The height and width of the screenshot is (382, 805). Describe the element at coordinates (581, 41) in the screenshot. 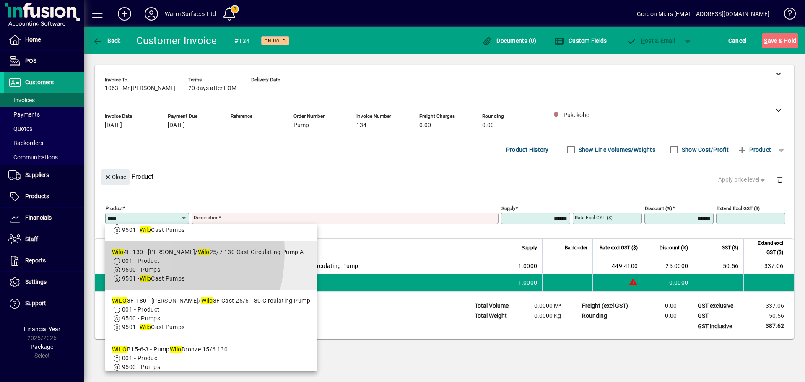

I see `span: Custom Fields` at that location.